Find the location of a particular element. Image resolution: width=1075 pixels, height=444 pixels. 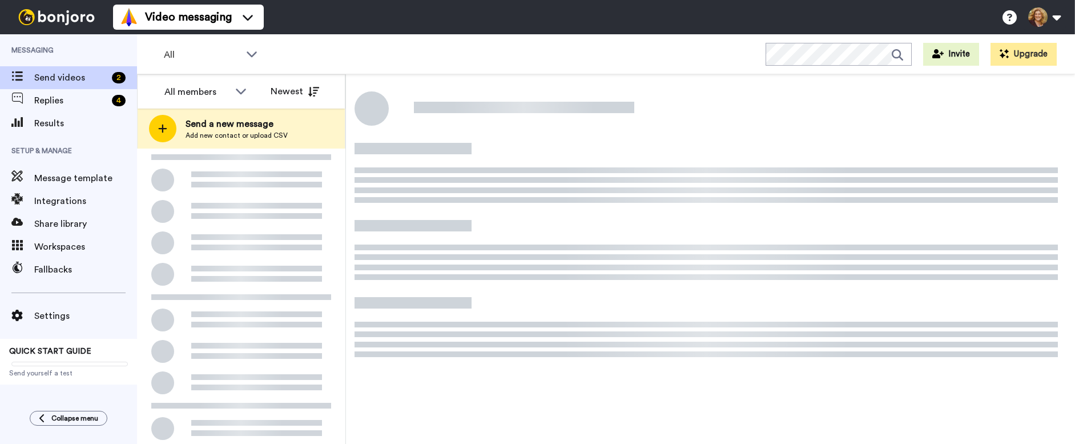

span: Send videos is located at coordinates (71, 78).